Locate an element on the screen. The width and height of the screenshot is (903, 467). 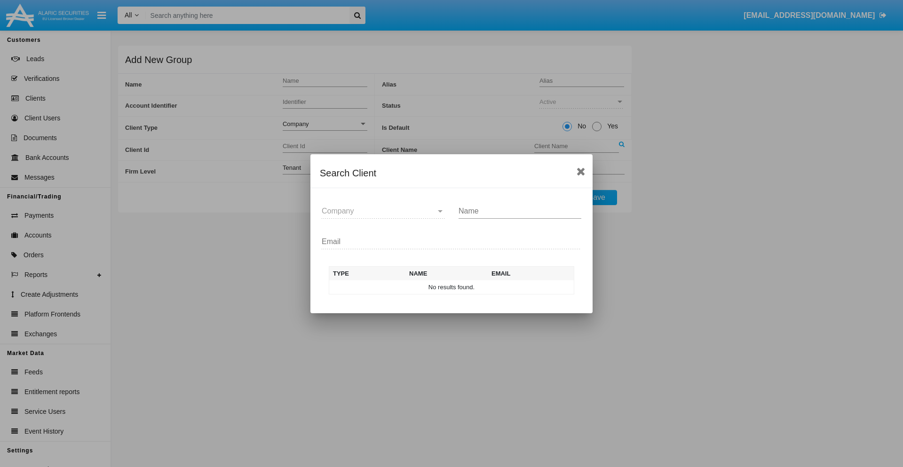
td: No results found. is located at coordinates (452, 287).